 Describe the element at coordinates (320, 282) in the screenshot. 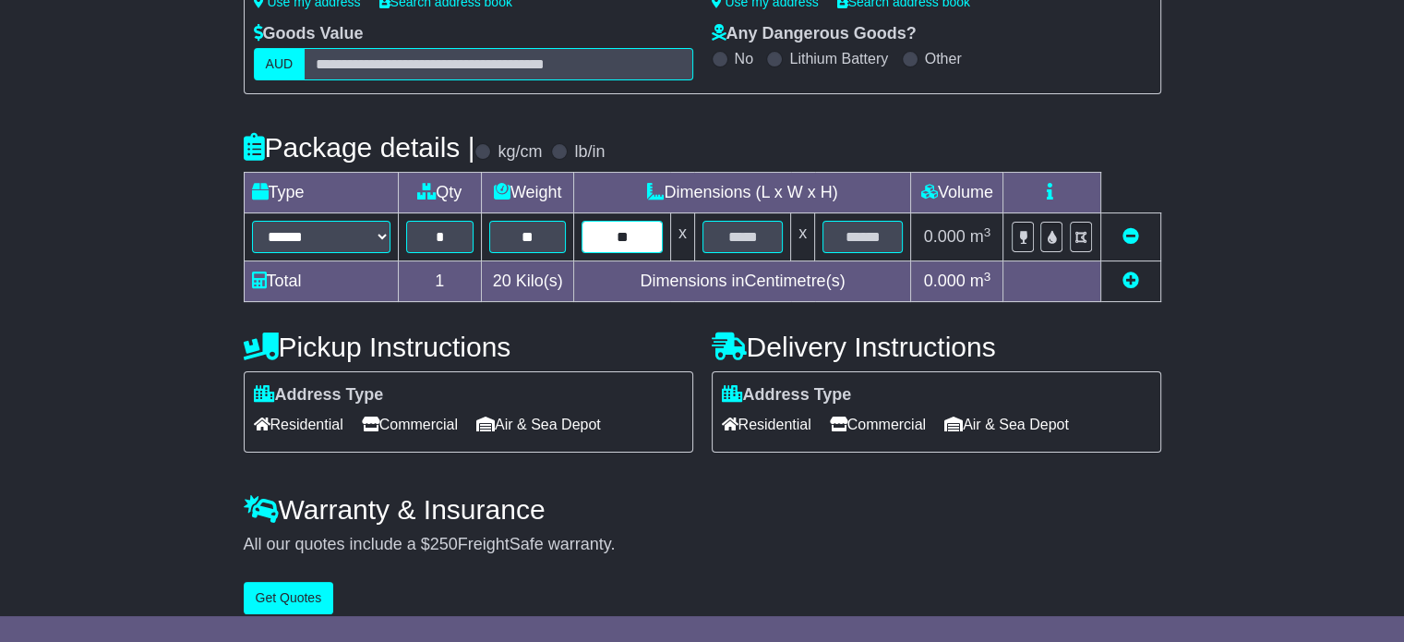

I see `td: Total` at that location.